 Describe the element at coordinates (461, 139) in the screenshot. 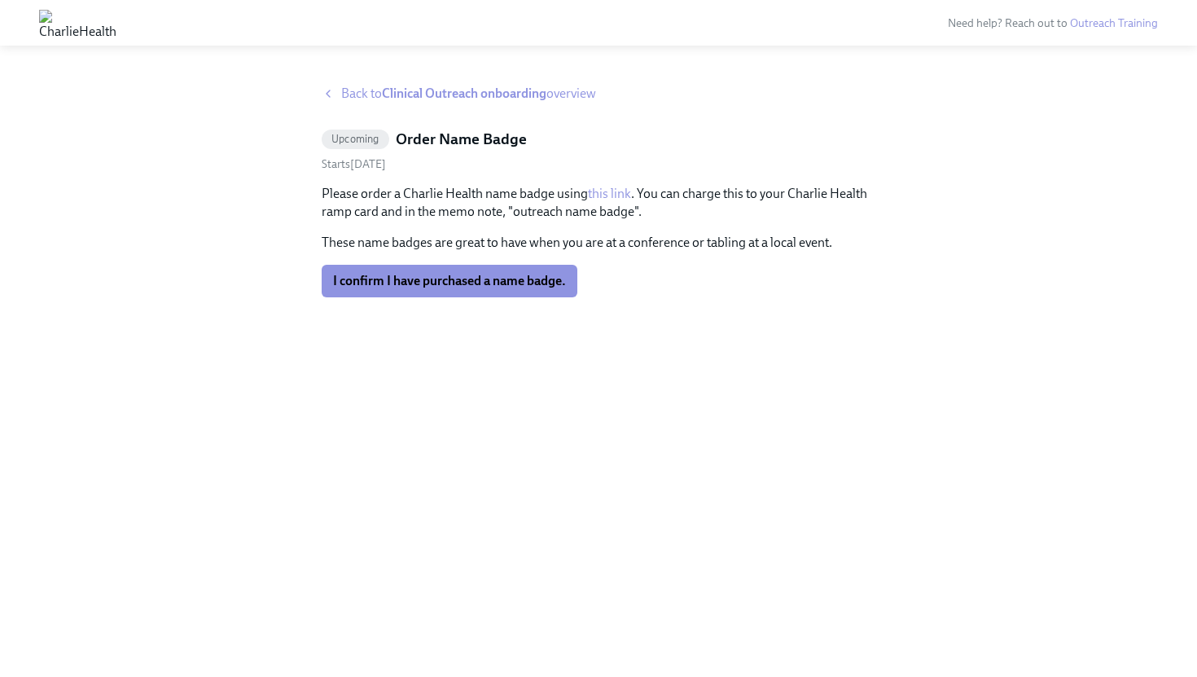

I see `h5: Order Name Badge` at that location.